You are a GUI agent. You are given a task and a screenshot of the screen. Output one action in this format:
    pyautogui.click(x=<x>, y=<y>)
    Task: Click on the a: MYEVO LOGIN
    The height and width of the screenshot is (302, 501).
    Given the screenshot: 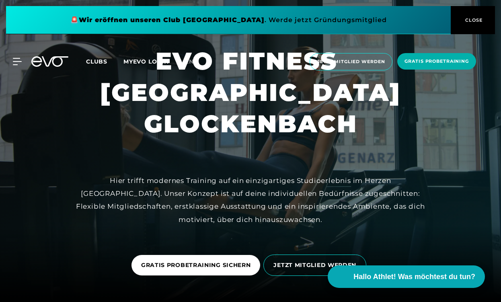 What is the action you would take?
    pyautogui.click(x=146, y=62)
    